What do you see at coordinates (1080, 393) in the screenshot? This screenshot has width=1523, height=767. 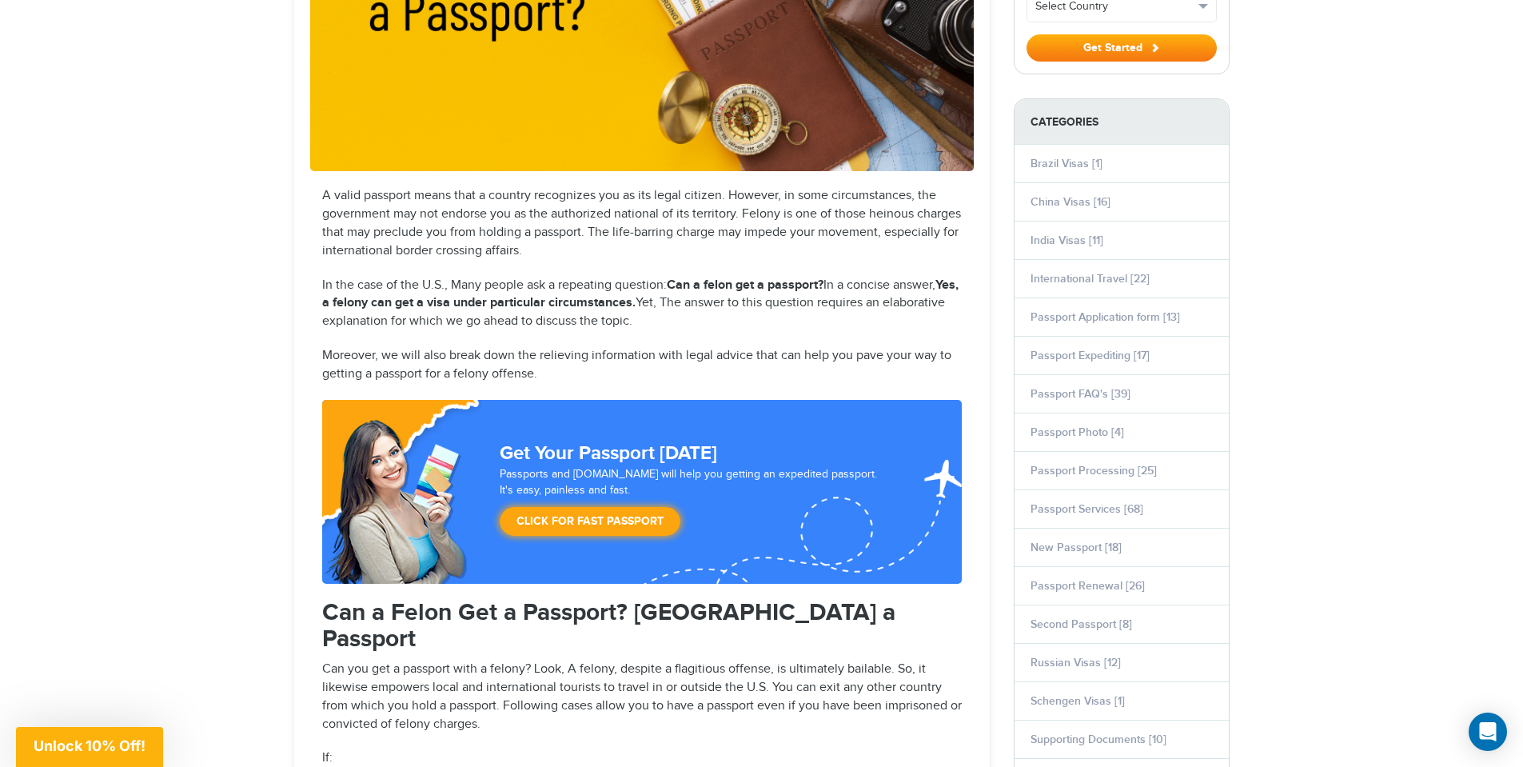 I see `a: Passport FAQ's [39]` at bounding box center [1080, 393].